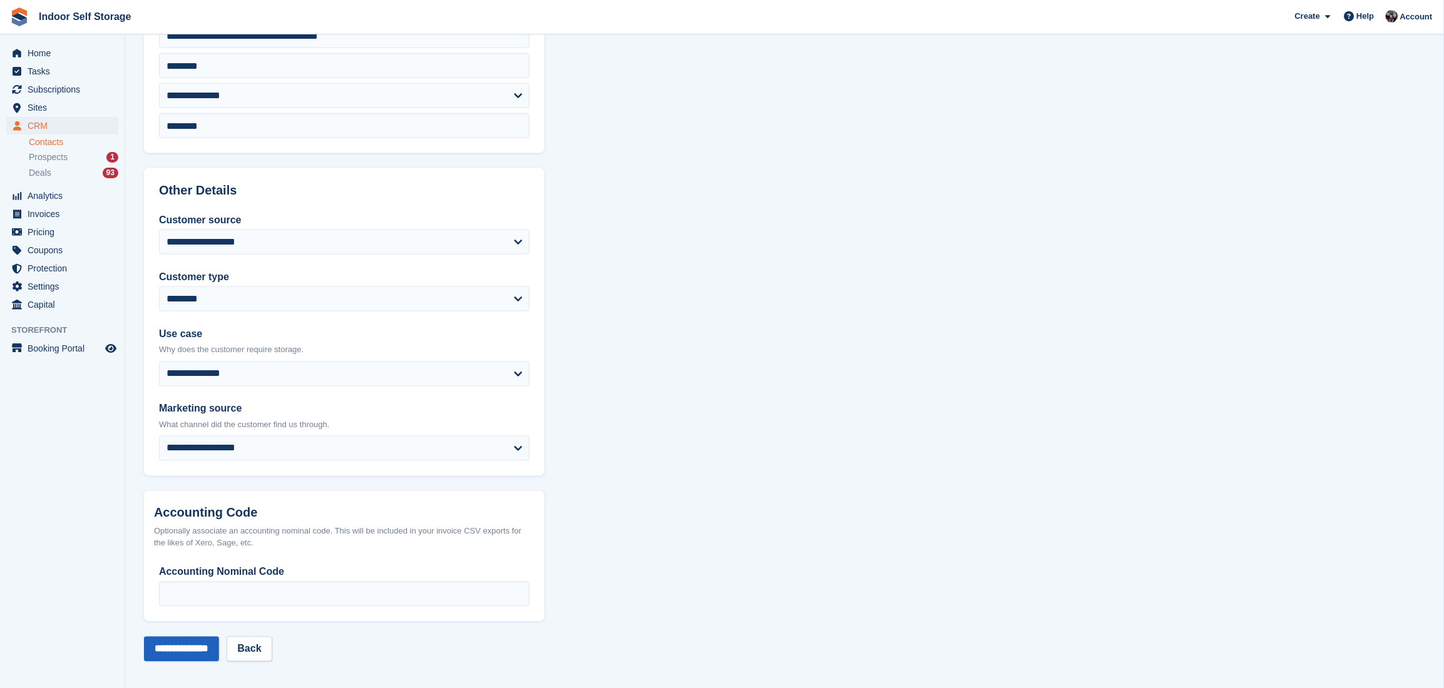 Image resolution: width=1444 pixels, height=688 pixels. Describe the element at coordinates (344, 277) in the screenshot. I see `label: Customer type` at that location.